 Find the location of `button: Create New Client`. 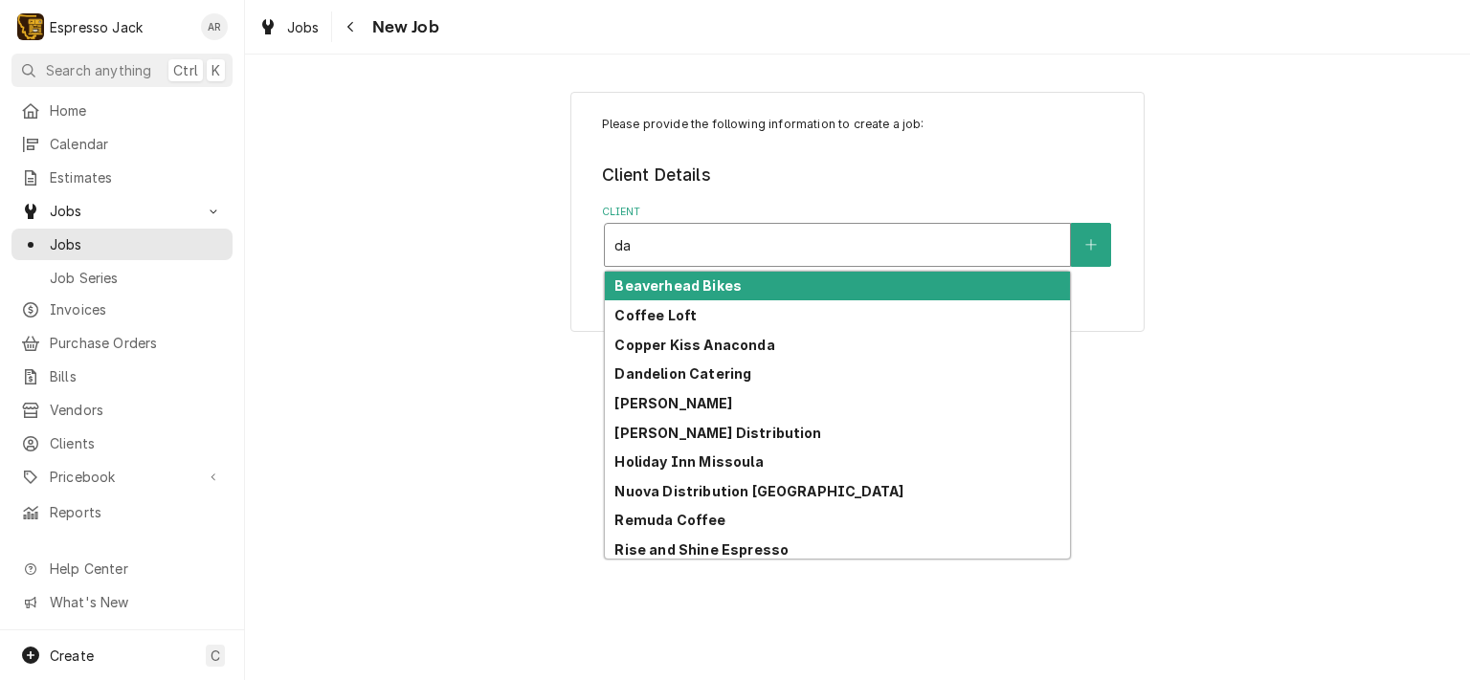

button: Create New Client is located at coordinates (1091, 245).